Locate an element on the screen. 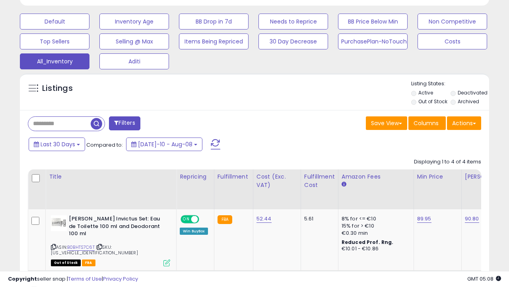  div: Title is located at coordinates (111, 176).